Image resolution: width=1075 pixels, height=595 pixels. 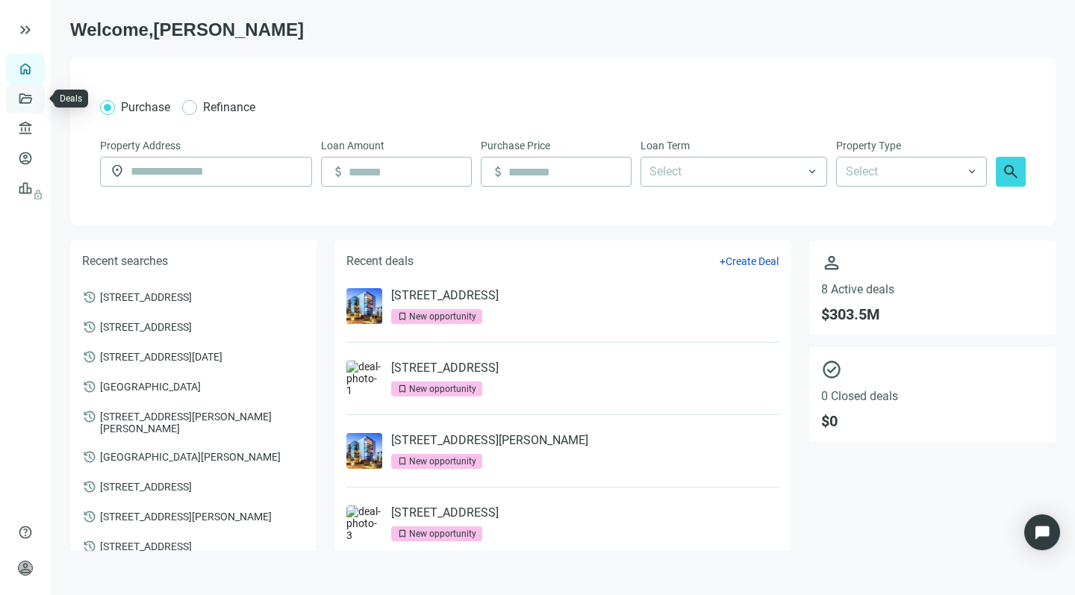 What do you see at coordinates (515, 146) in the screenshot?
I see `span: Purchase Price` at bounding box center [515, 146].